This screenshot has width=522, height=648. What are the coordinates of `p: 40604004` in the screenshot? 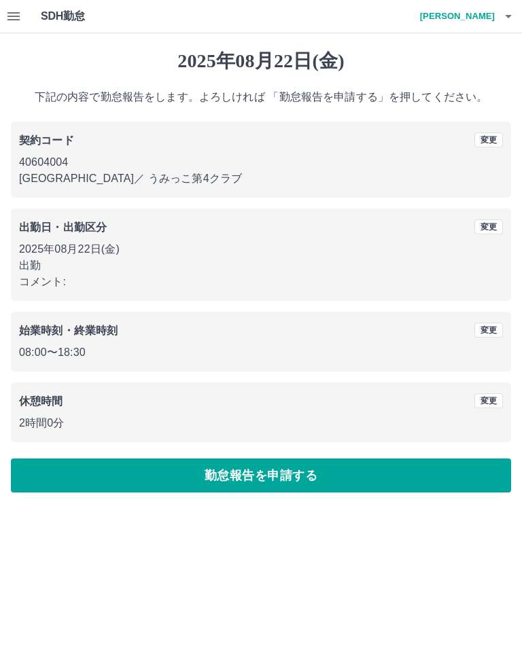 It's located at (261, 162).